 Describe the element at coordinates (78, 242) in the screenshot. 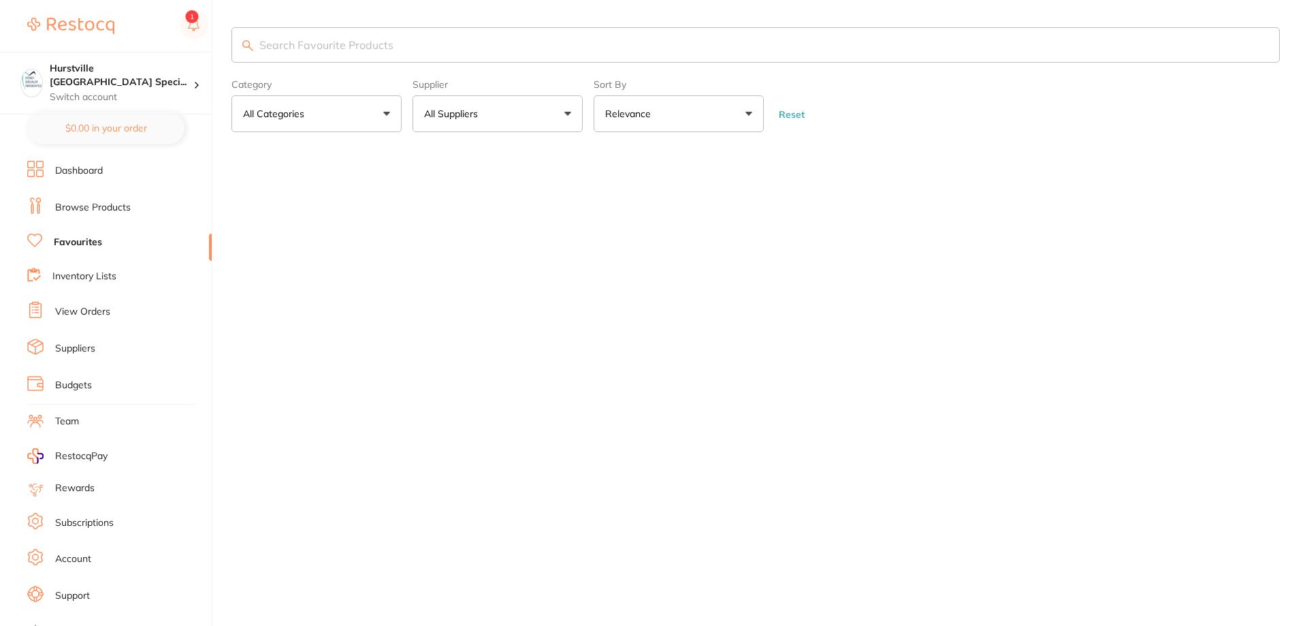

I see `a: Favourites` at that location.